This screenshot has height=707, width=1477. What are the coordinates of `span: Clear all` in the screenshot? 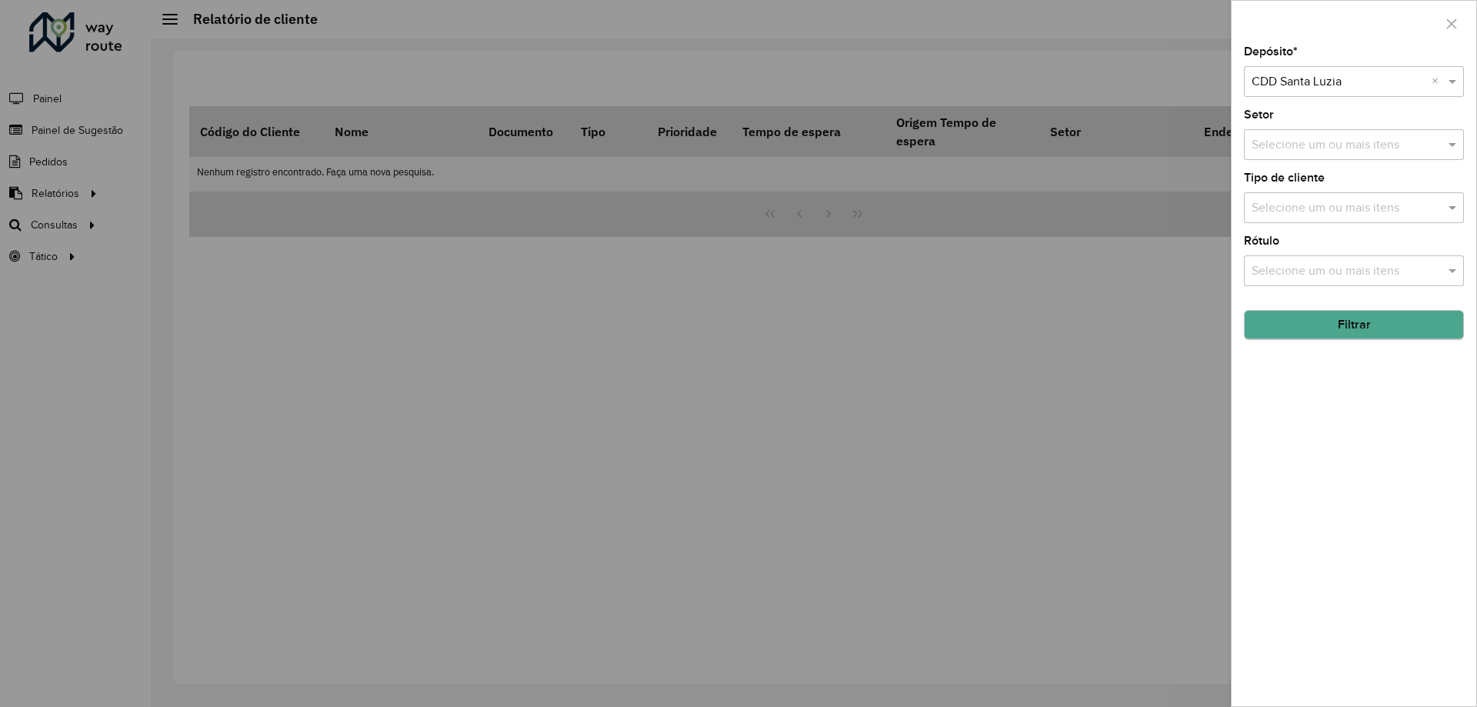 It's located at (1437, 82).